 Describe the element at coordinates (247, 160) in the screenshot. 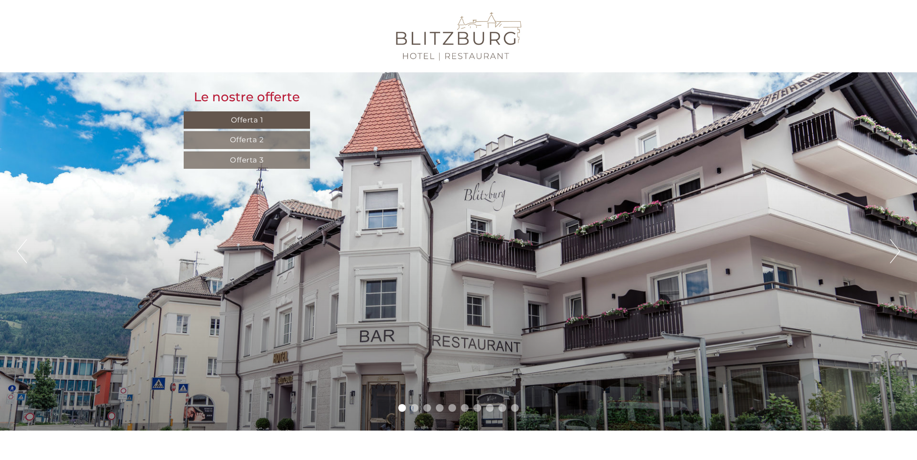

I see `span: Offerta 3` at that location.